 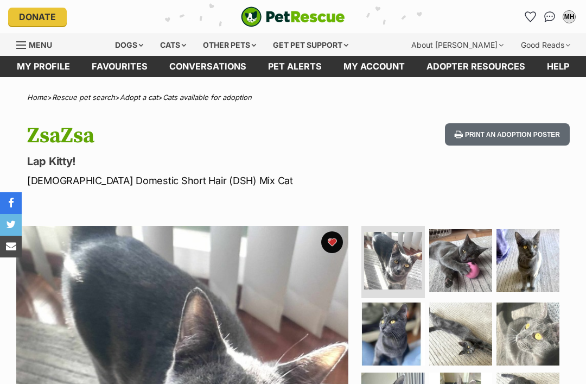 I want to click on a: My profile, so click(x=43, y=66).